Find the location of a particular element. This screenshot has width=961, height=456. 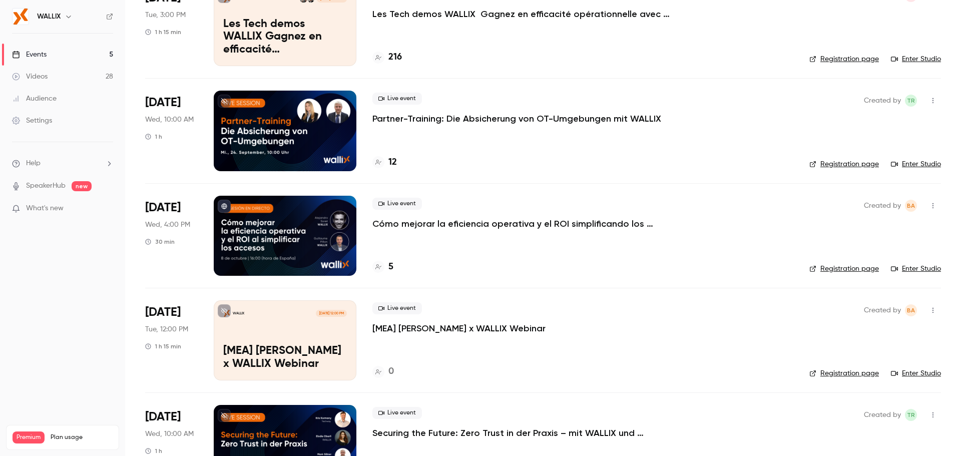

p: Partner-Training: Die Absicherung von OT-Umgebungen mit WALLIX is located at coordinates (517, 119).